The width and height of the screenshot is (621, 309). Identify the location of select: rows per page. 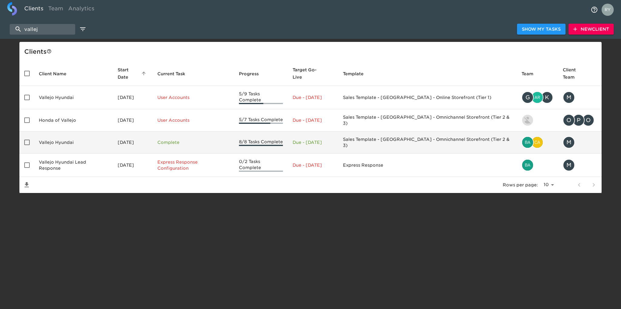
(548, 185).